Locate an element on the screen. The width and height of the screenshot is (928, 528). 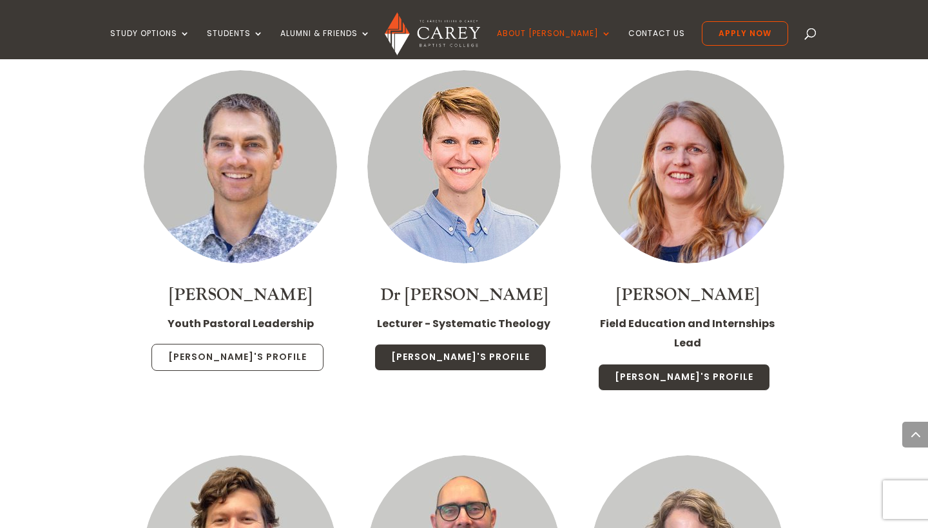
a: Contact Us is located at coordinates (657, 44).